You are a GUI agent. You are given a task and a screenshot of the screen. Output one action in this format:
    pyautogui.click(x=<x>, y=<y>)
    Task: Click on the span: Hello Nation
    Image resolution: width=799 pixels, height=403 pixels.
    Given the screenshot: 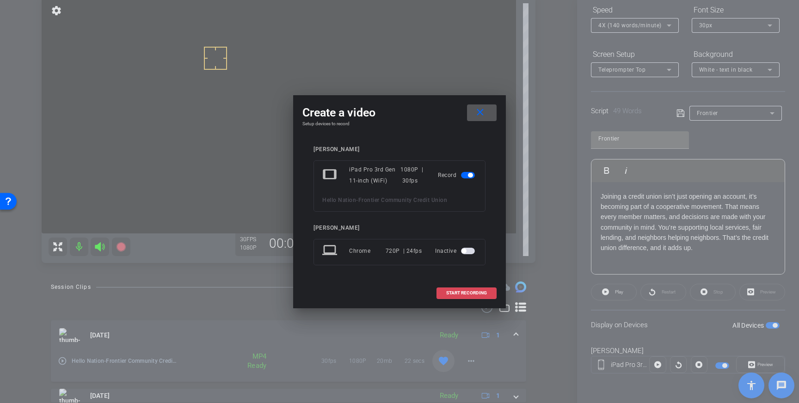 What is the action you would take?
    pyautogui.click(x=339, y=200)
    